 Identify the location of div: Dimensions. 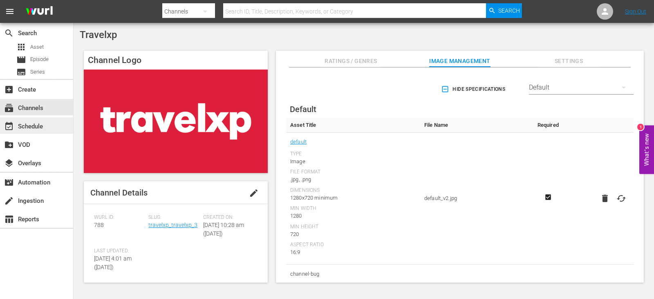
(353, 191).